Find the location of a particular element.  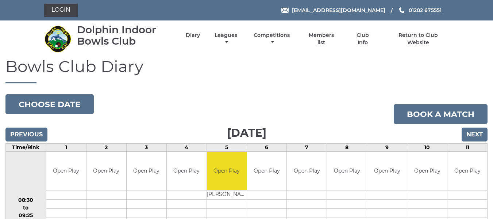

input: Next is located at coordinates (474, 134).